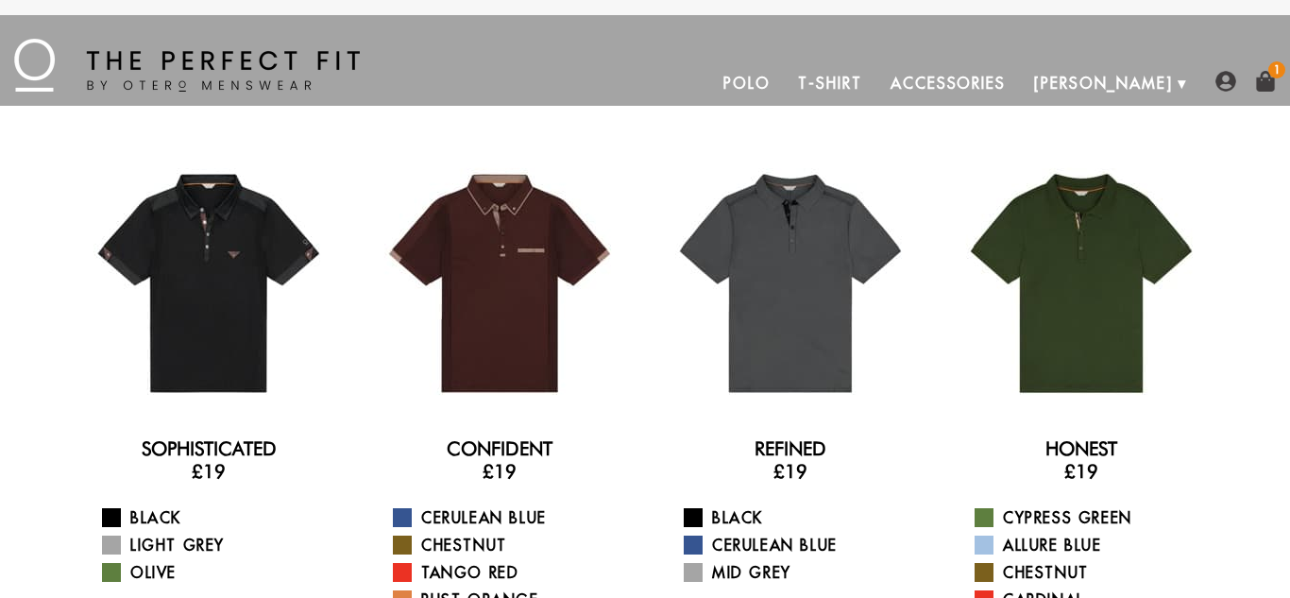 This screenshot has height=598, width=1290. I want to click on a: Allure Blue, so click(1093, 545).